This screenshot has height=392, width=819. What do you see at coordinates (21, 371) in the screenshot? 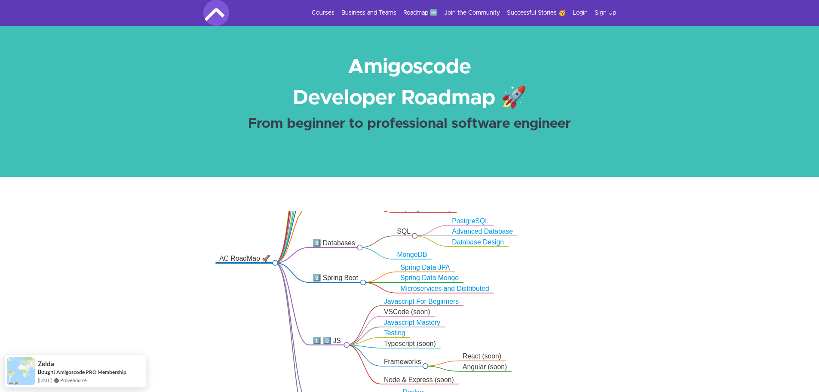
I see `img: provesource social proof notification image` at bounding box center [21, 371].